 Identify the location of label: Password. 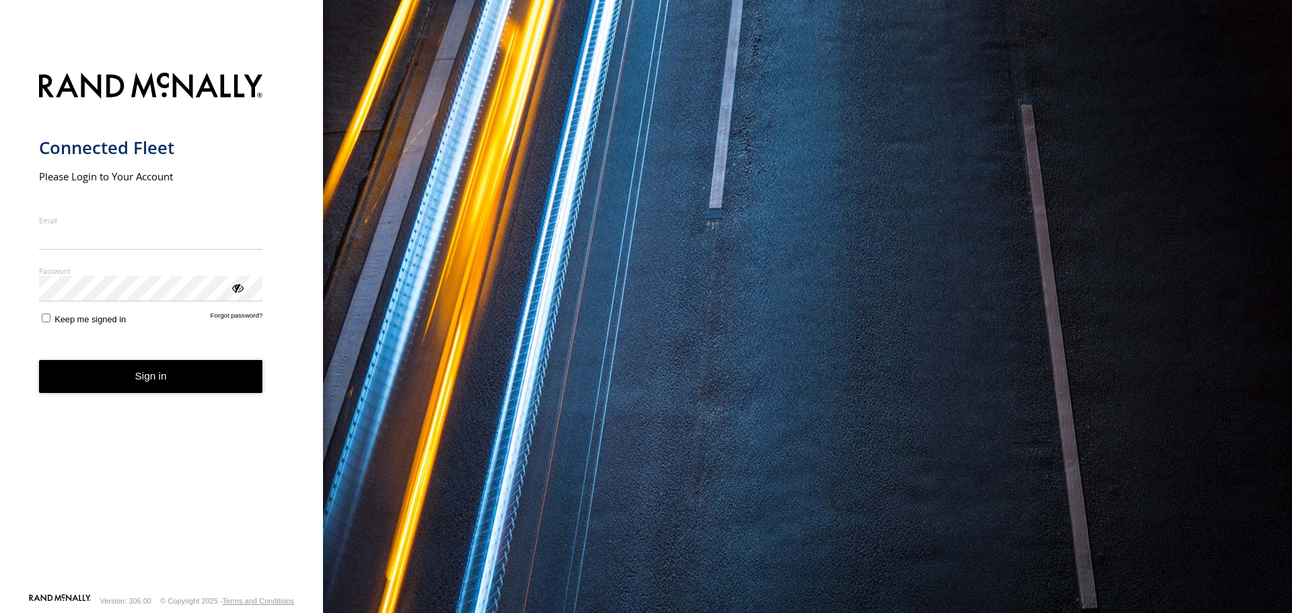
(151, 271).